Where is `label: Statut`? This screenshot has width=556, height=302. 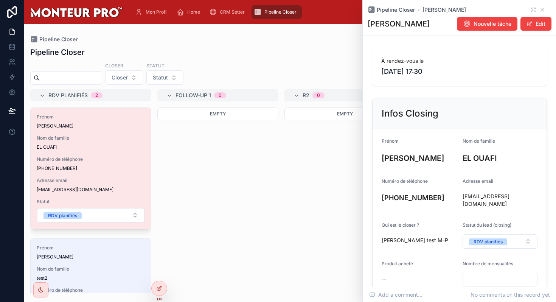 label: Statut is located at coordinates (156, 65).